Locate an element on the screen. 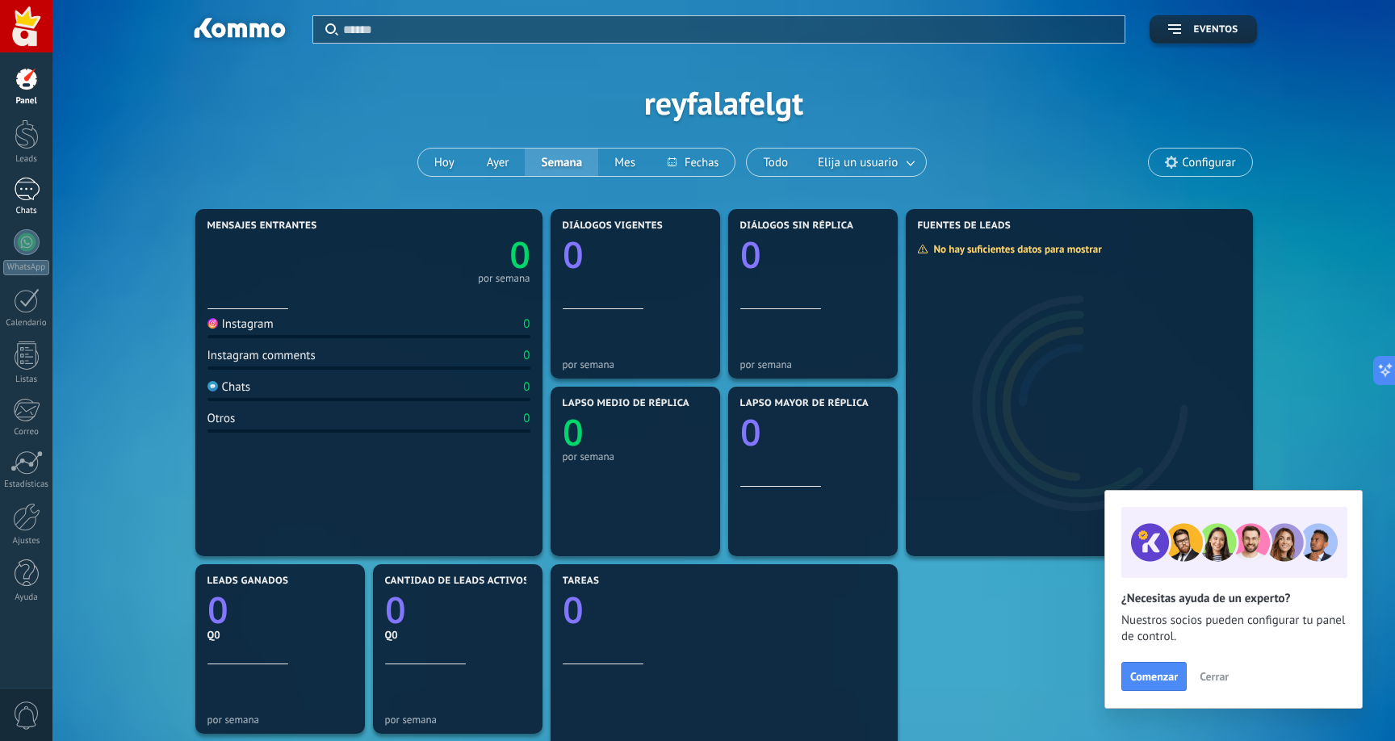 The width and height of the screenshot is (1395, 741). button: Hoy is located at coordinates (444, 162).